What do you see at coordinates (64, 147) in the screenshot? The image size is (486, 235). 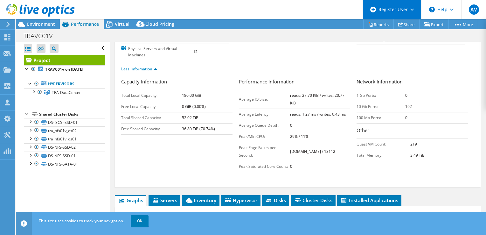 I see `a: DS-NFS-SSD-02` at bounding box center [64, 147].